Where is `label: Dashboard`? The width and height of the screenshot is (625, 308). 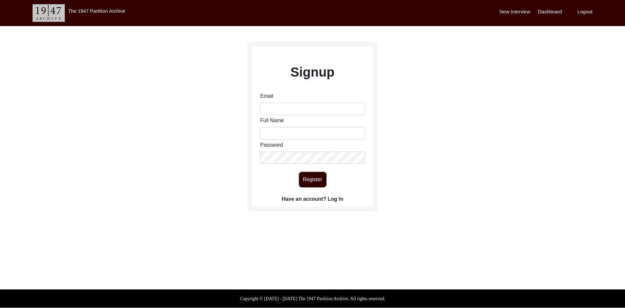
label: Dashboard is located at coordinates (550, 12).